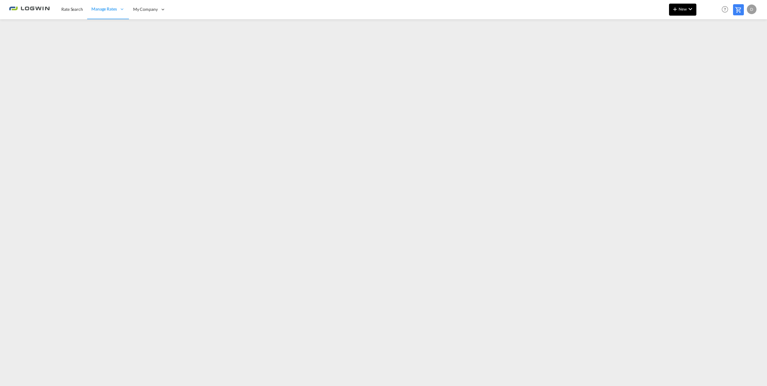 This screenshot has width=767, height=386. What do you see at coordinates (682, 10) in the screenshot?
I see `button: icon-plus 400-fgNewicon-chevron-down` at bounding box center [682, 10].